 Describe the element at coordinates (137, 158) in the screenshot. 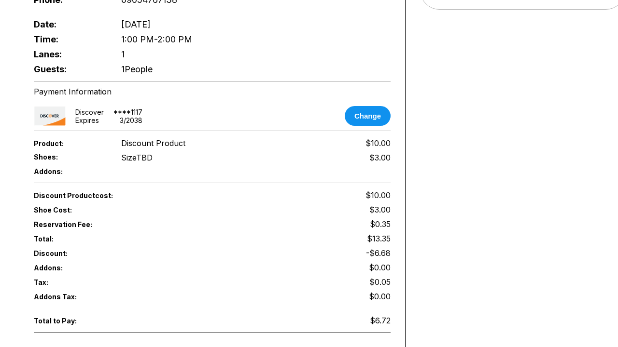

I see `div: Size TBD` at that location.